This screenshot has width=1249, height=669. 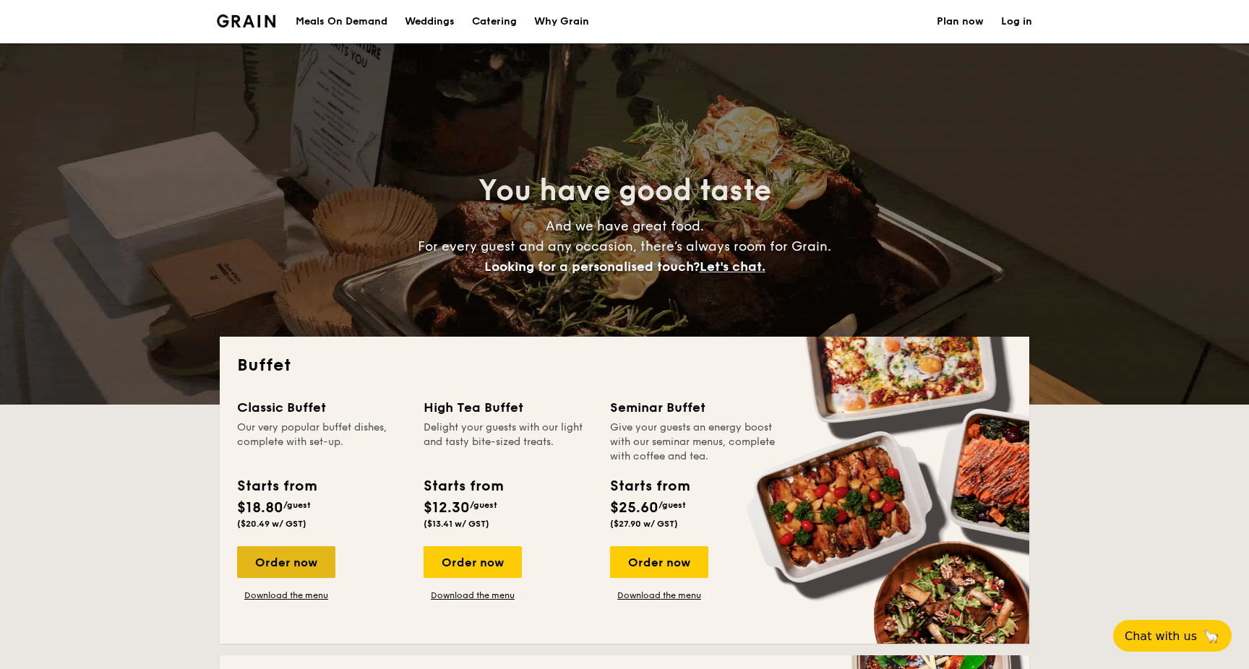 I want to click on div: Classic Buffet, so click(x=322, y=408).